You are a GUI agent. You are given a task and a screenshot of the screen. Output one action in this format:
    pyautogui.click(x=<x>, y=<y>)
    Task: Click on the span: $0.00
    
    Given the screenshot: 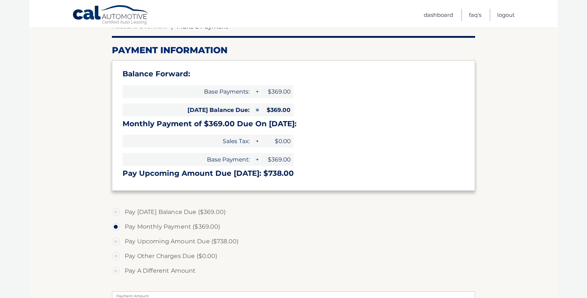 What is the action you would take?
    pyautogui.click(x=277, y=141)
    